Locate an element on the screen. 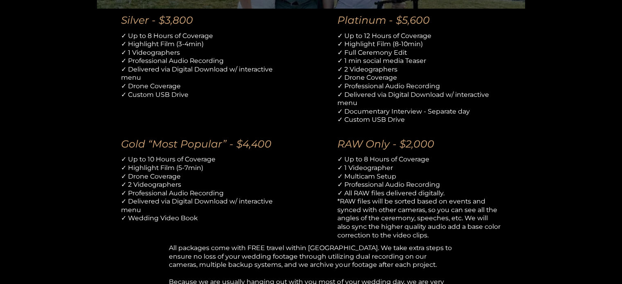 This screenshot has width=622, height=284. p: ✓ Up to 8 Hours of Coverage ✓ Highlight Film (3-4min) ✓ 1 Videographers ✓ Professional Audio Reco... is located at coordinates (203, 65).